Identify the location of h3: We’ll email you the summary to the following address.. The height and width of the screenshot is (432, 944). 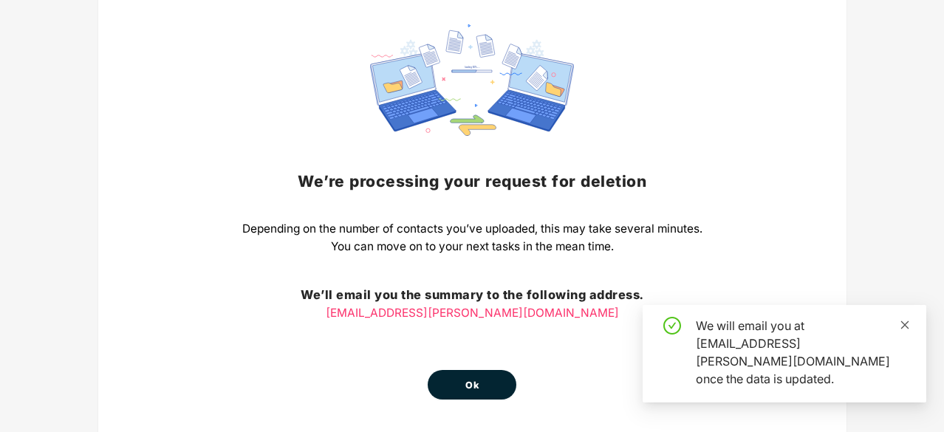
(472, 296).